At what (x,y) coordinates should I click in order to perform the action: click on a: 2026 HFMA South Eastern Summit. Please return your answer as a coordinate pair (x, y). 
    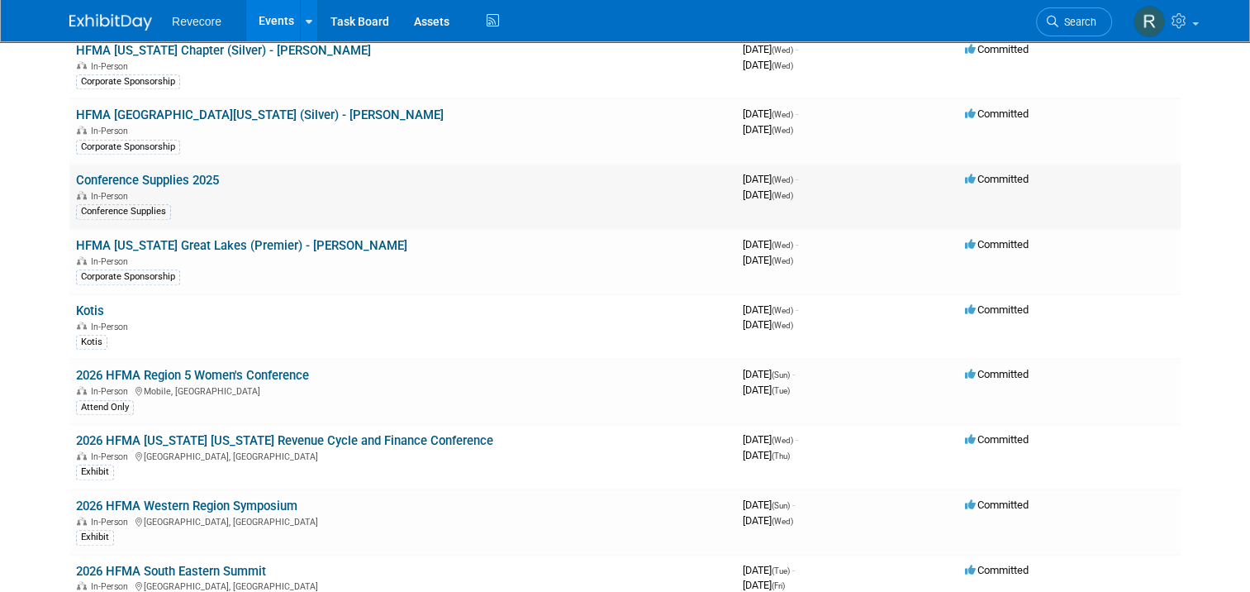
    Looking at the image, I should click on (171, 571).